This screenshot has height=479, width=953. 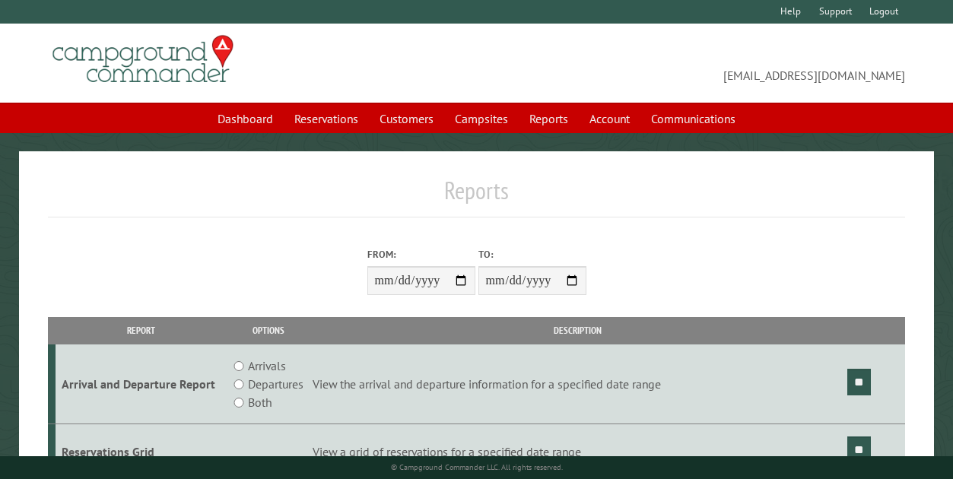 What do you see at coordinates (326, 119) in the screenshot?
I see `a: Reservations` at bounding box center [326, 119].